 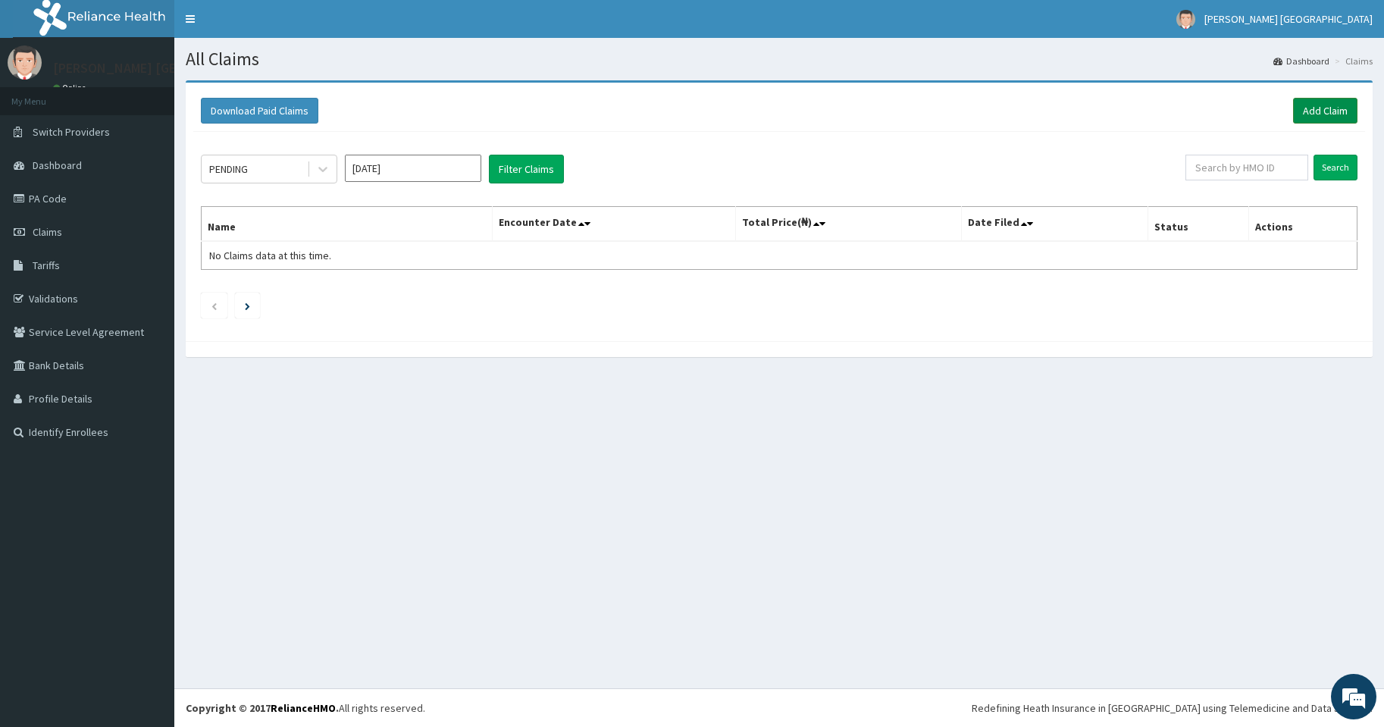 I want to click on a: Next page, so click(x=247, y=305).